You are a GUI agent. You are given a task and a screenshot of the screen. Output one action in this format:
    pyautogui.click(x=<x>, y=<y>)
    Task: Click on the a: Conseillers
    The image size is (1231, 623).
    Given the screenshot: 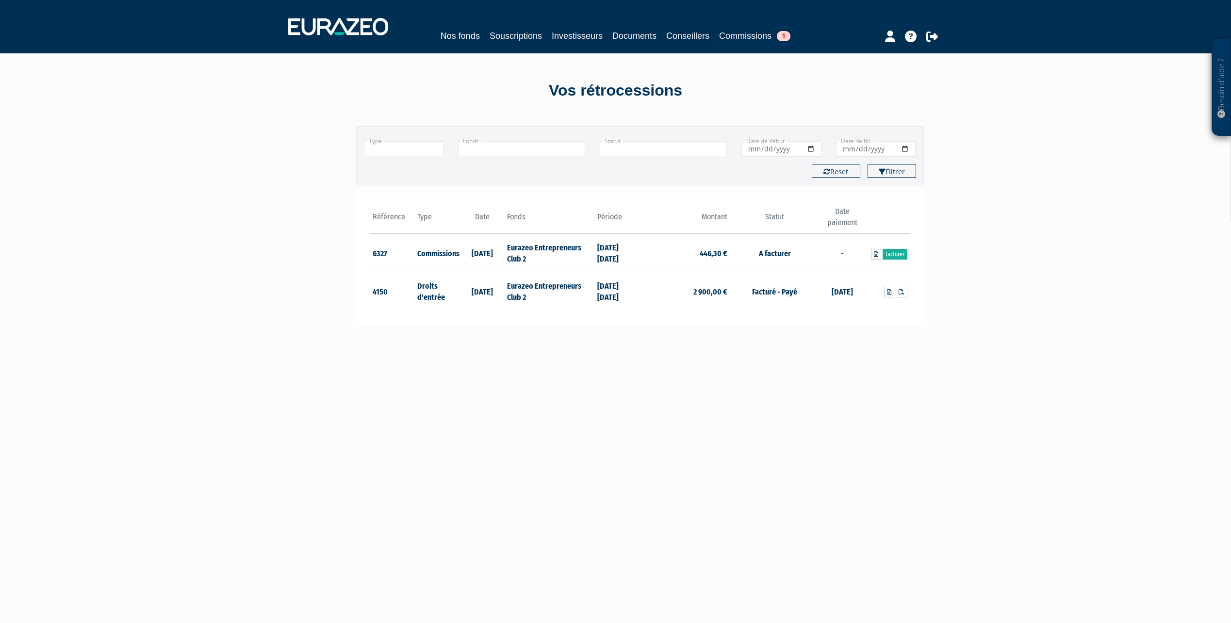 What is the action you would take?
    pyautogui.click(x=688, y=36)
    